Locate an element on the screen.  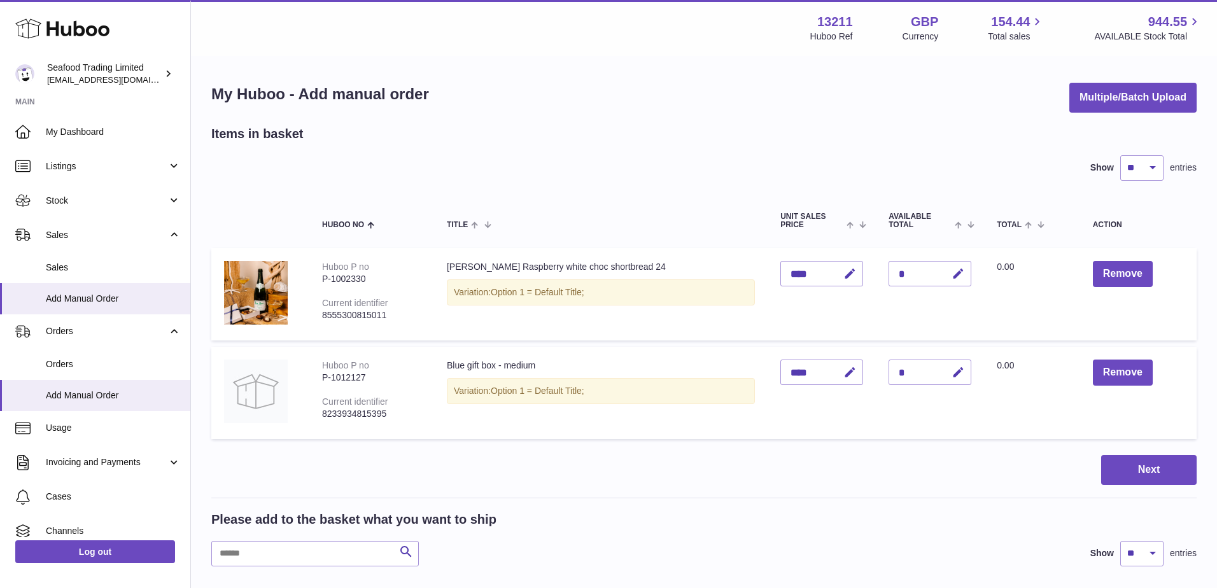
td: Blue gift box - medium is located at coordinates (601, 393).